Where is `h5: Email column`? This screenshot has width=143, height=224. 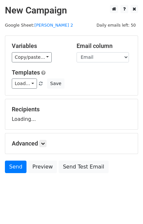
h5: Email column is located at coordinates (104, 46).